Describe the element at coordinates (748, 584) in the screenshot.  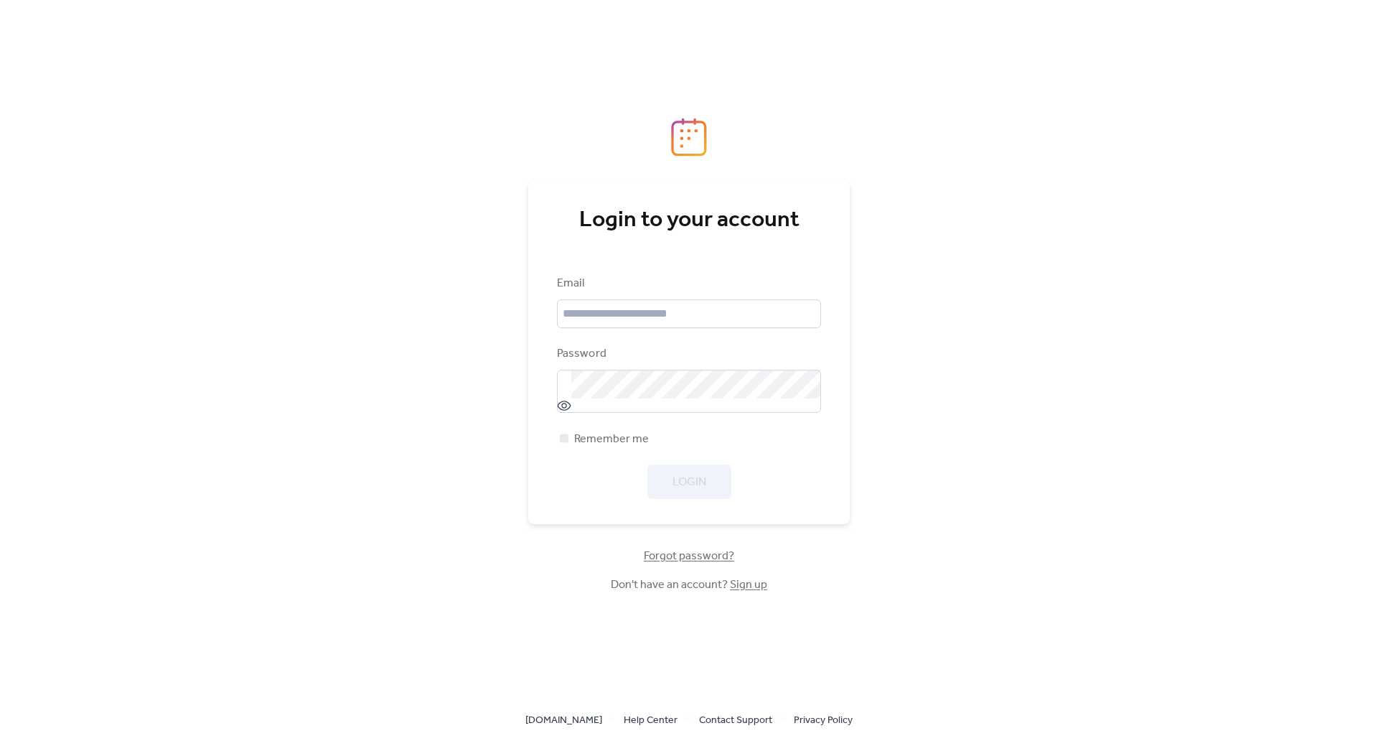
I see `a: Sign up` at that location.